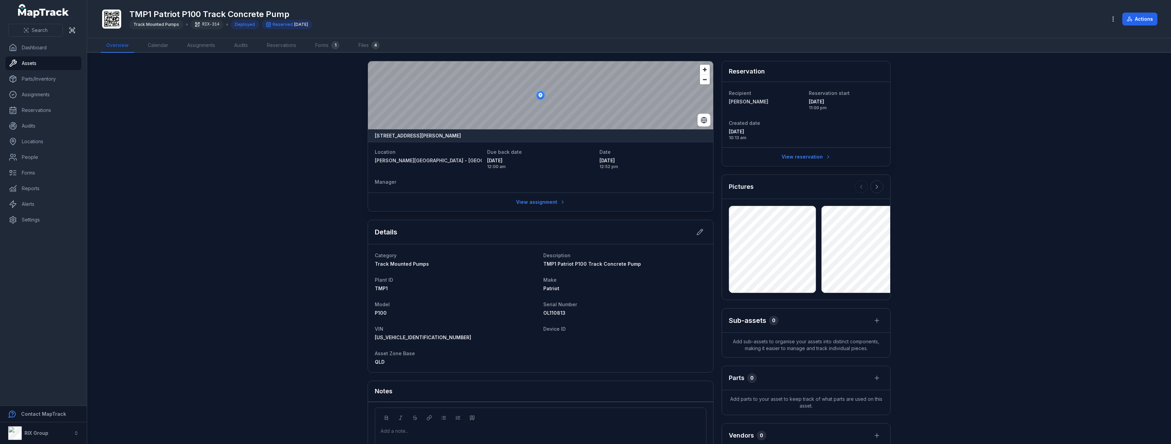 Image resolution: width=1171 pixels, height=444 pixels. Describe the element at coordinates (43, 189) in the screenshot. I see `a: Reports` at that location.